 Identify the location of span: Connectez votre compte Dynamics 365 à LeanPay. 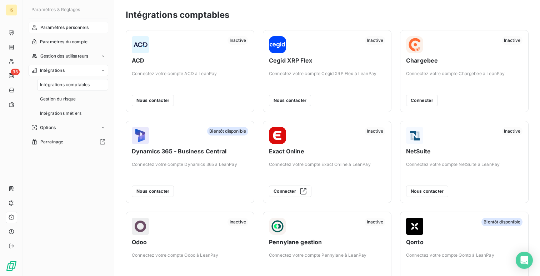
(190, 164).